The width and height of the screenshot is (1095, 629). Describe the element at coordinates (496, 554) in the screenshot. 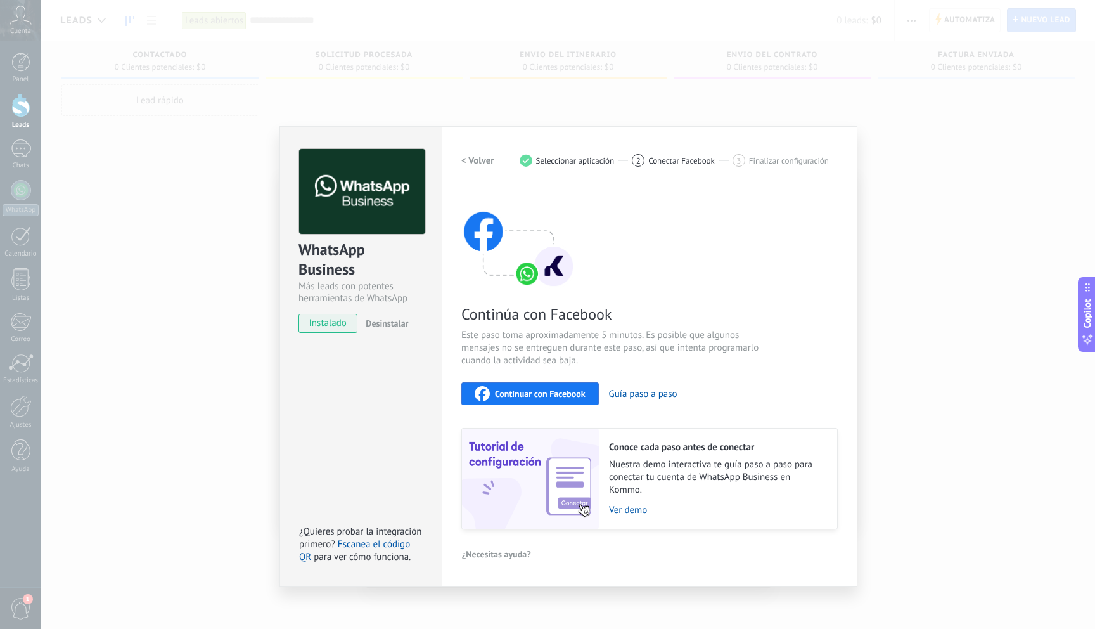

I see `span: ¿Necesitas ayuda?` at that location.